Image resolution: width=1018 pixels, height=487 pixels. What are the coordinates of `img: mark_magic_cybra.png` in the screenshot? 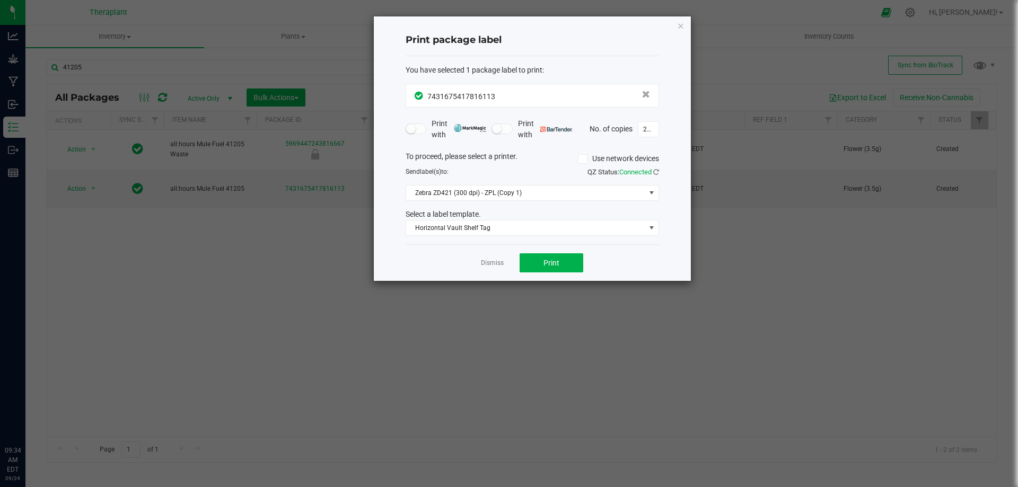 It's located at (470, 128).